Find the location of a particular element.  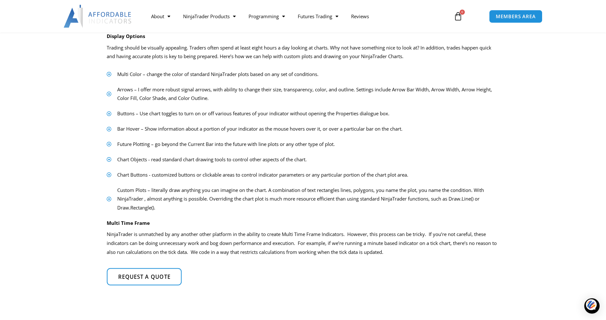

nav: Menu is located at coordinates (296, 16).